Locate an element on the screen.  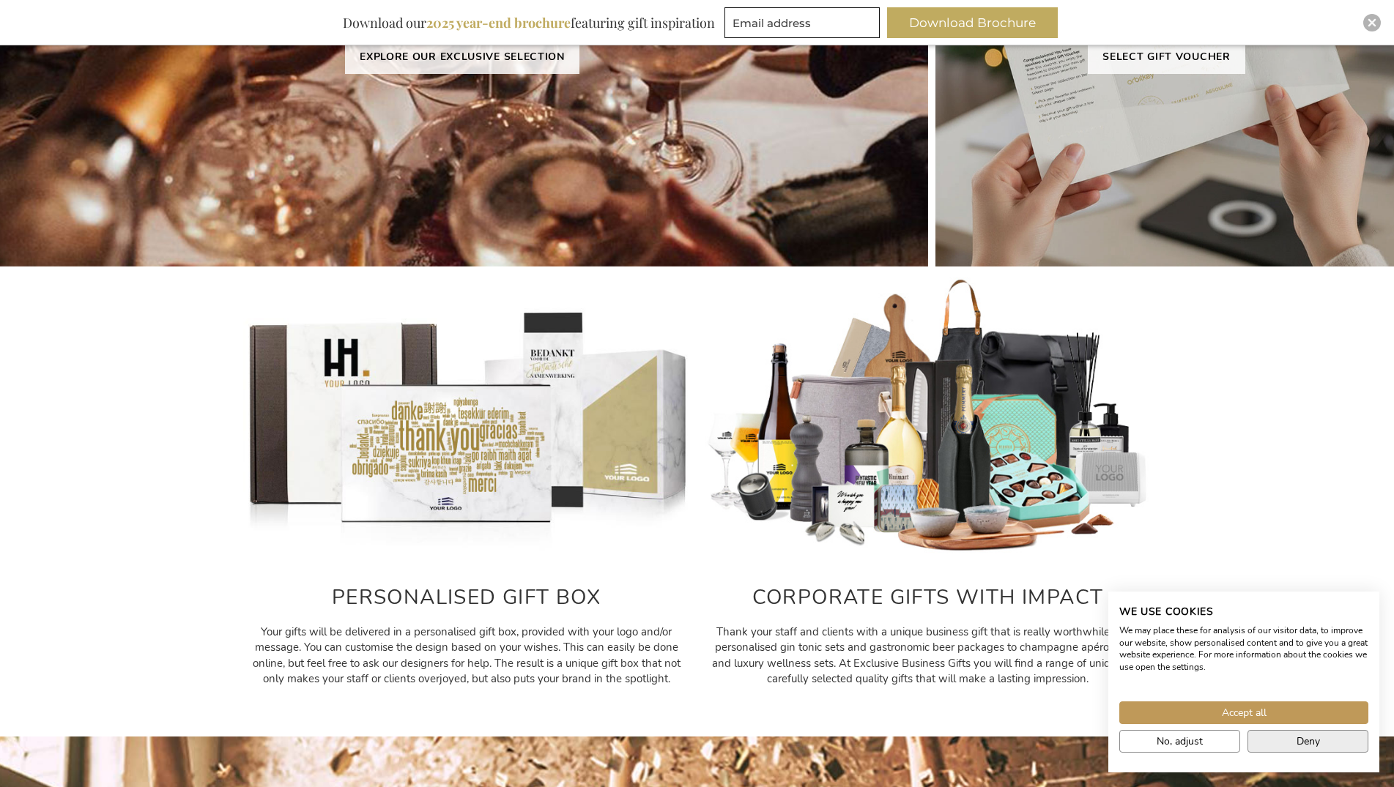
input: Email address is located at coordinates (802, 23).